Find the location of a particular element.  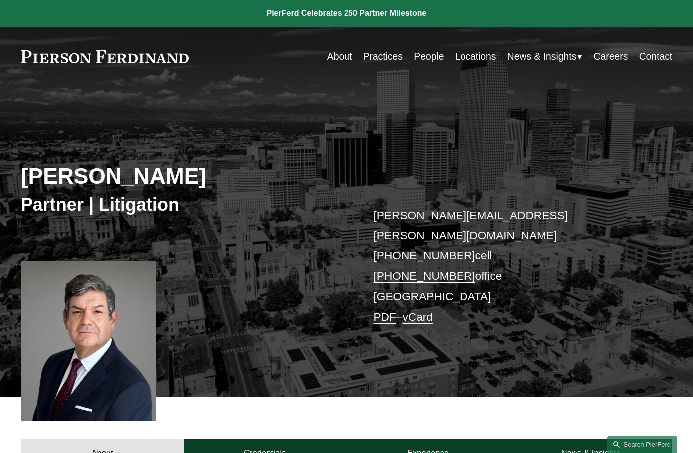

a: About is located at coordinates (339, 56).